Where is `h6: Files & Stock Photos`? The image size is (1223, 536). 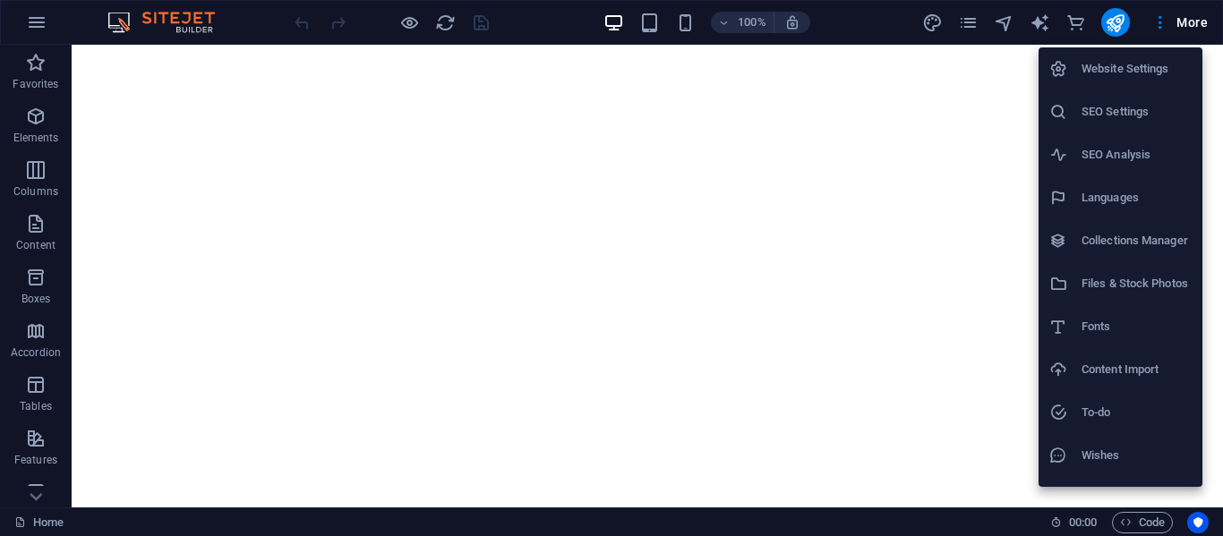 h6: Files & Stock Photos is located at coordinates (1136, 284).